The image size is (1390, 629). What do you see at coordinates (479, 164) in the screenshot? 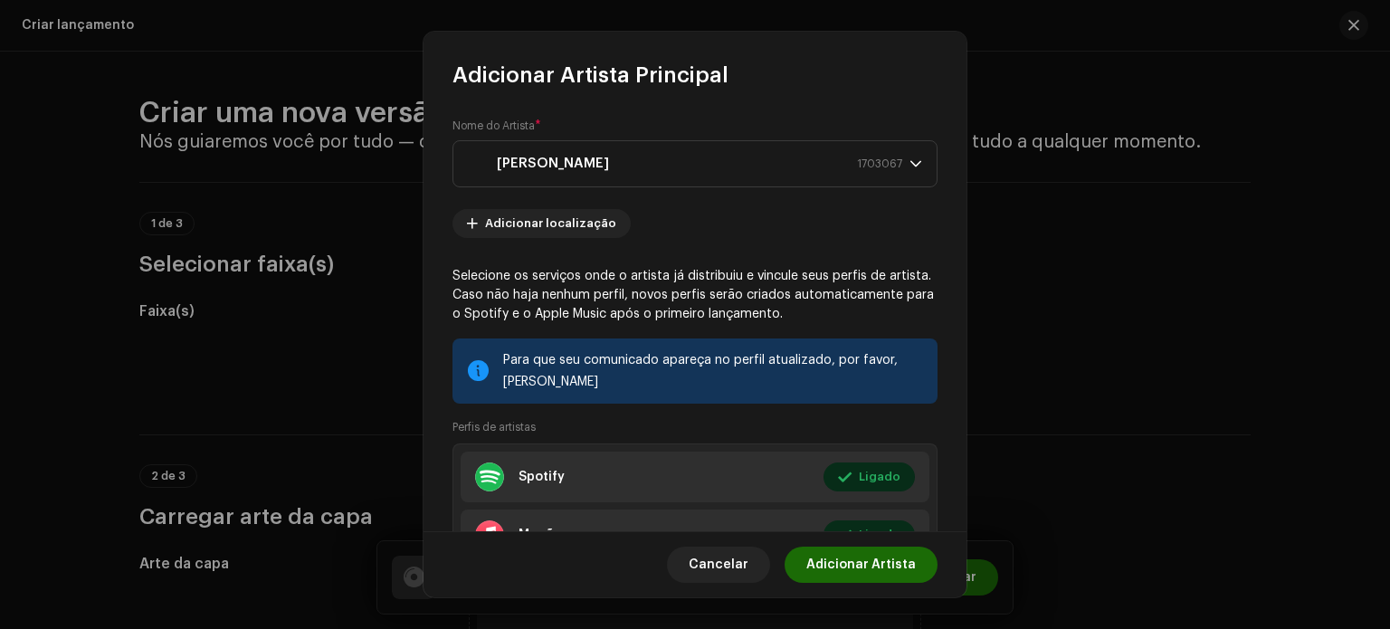
I see `img: 0c8fce71-b20a-492b-b837-02a7c2fb3a1b` at bounding box center [479, 164].